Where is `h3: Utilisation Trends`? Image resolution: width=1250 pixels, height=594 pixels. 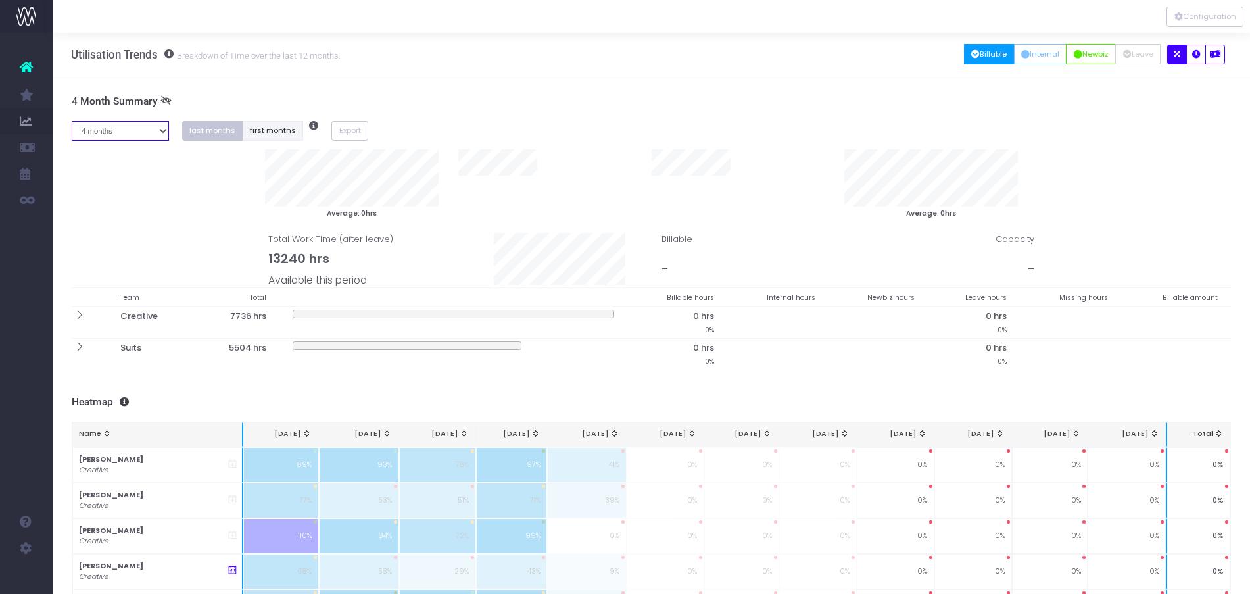 h3: Utilisation Trends is located at coordinates (206, 55).